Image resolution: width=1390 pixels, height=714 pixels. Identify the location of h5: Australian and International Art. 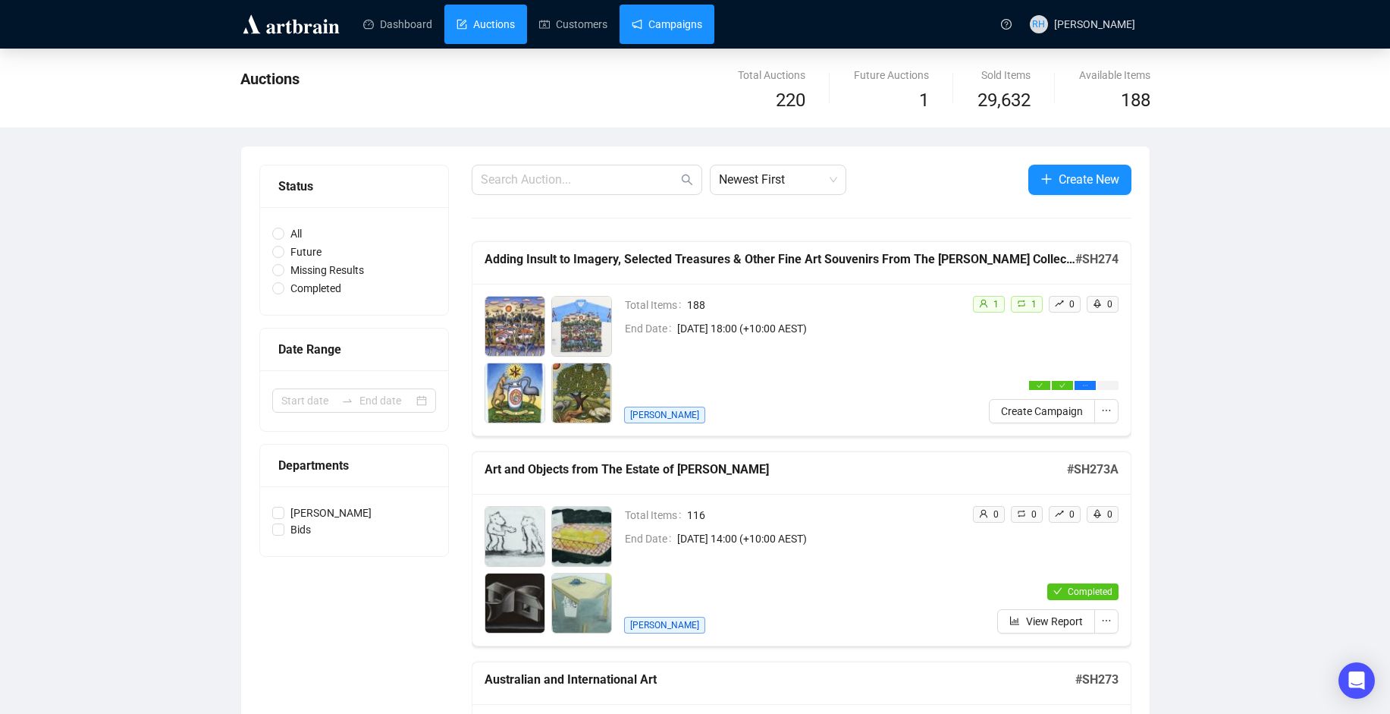
(780, 680).